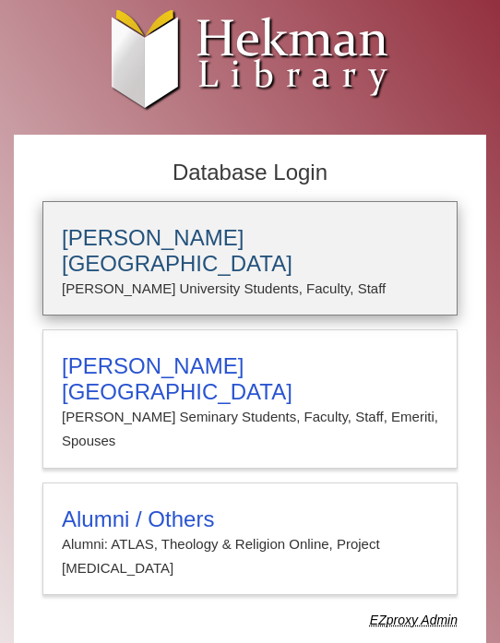  Describe the element at coordinates (250, 172) in the screenshot. I see `h2: Database Login` at that location.